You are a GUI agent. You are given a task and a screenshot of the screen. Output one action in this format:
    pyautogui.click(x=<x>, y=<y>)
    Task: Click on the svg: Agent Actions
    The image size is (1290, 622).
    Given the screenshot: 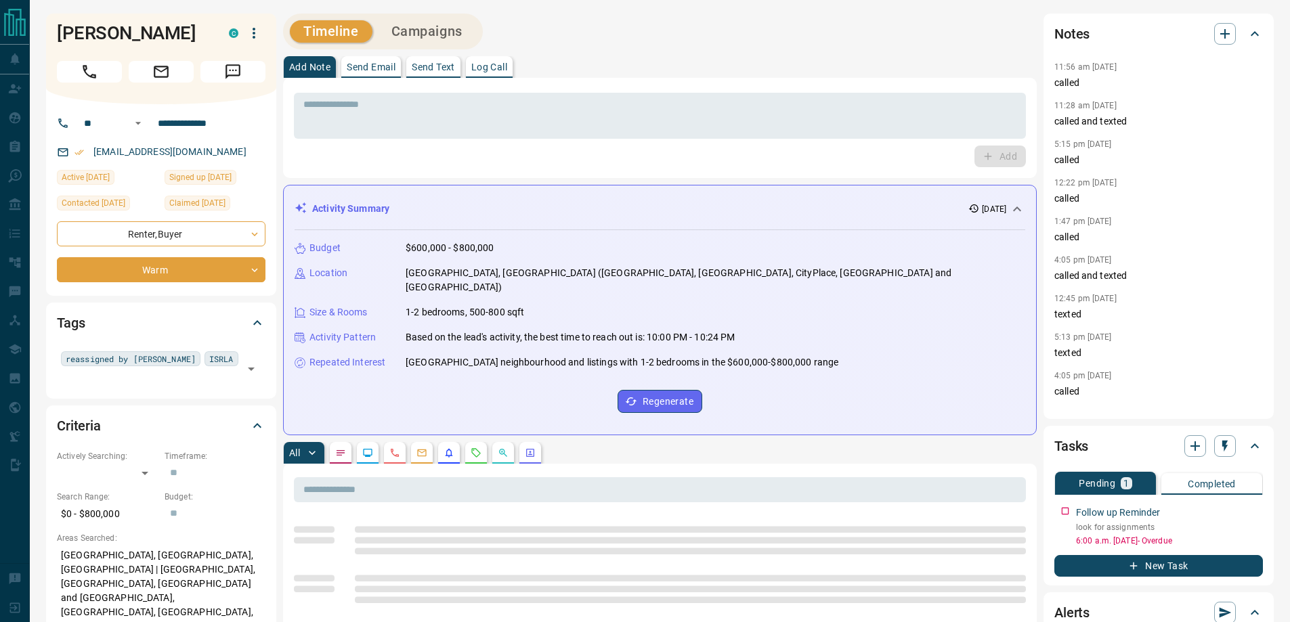 What is the action you would take?
    pyautogui.click(x=530, y=453)
    